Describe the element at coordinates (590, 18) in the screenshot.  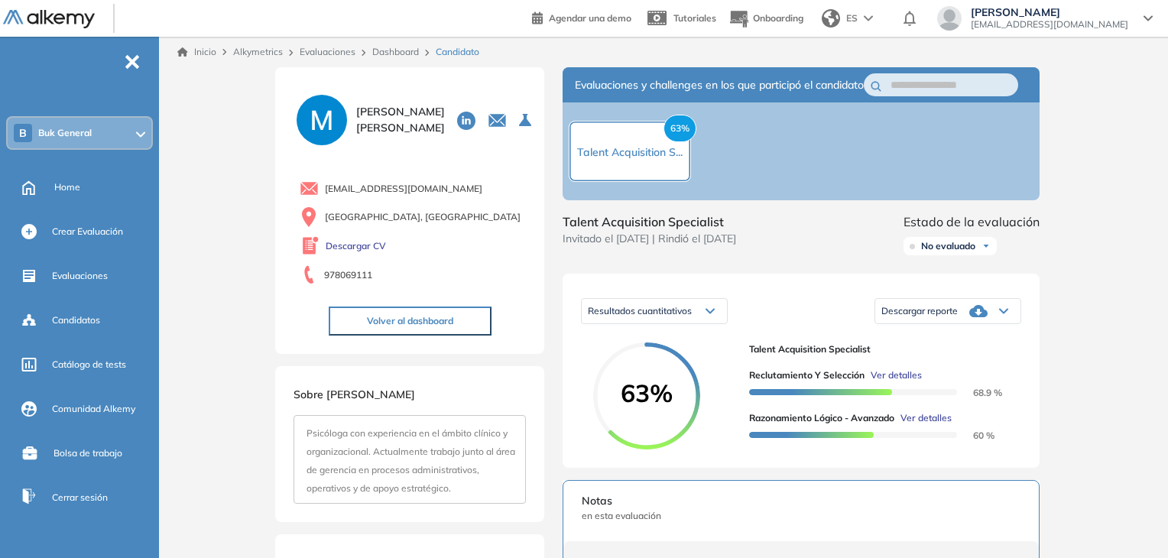
I see `span: Agendar una demo` at that location.